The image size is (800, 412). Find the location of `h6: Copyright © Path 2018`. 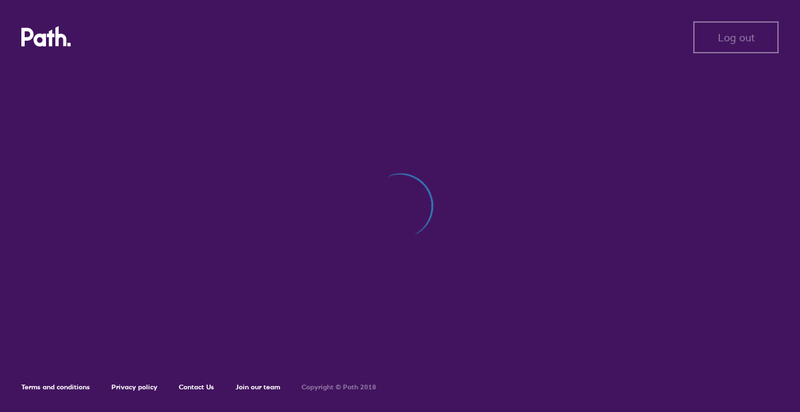

h6: Copyright © Path 2018 is located at coordinates (339, 388).